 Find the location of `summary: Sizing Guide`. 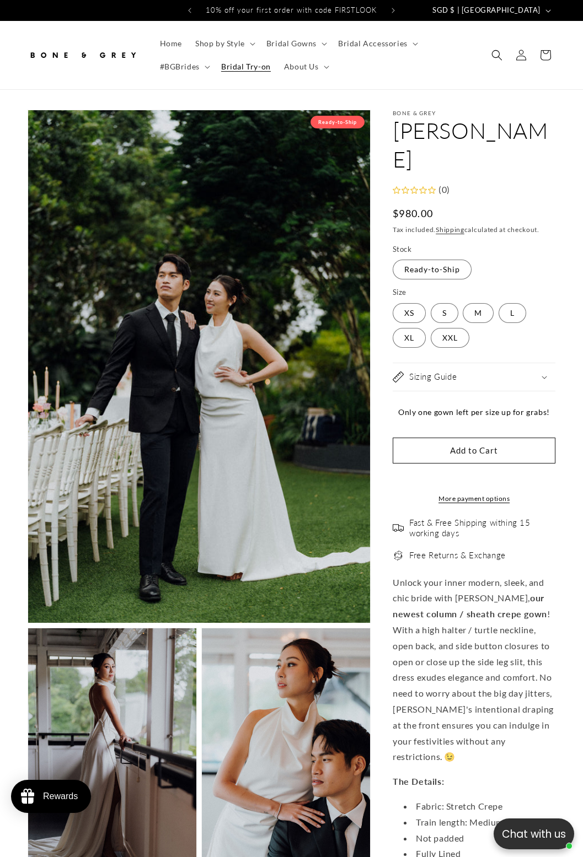

summary: Sizing Guide is located at coordinates (474, 377).